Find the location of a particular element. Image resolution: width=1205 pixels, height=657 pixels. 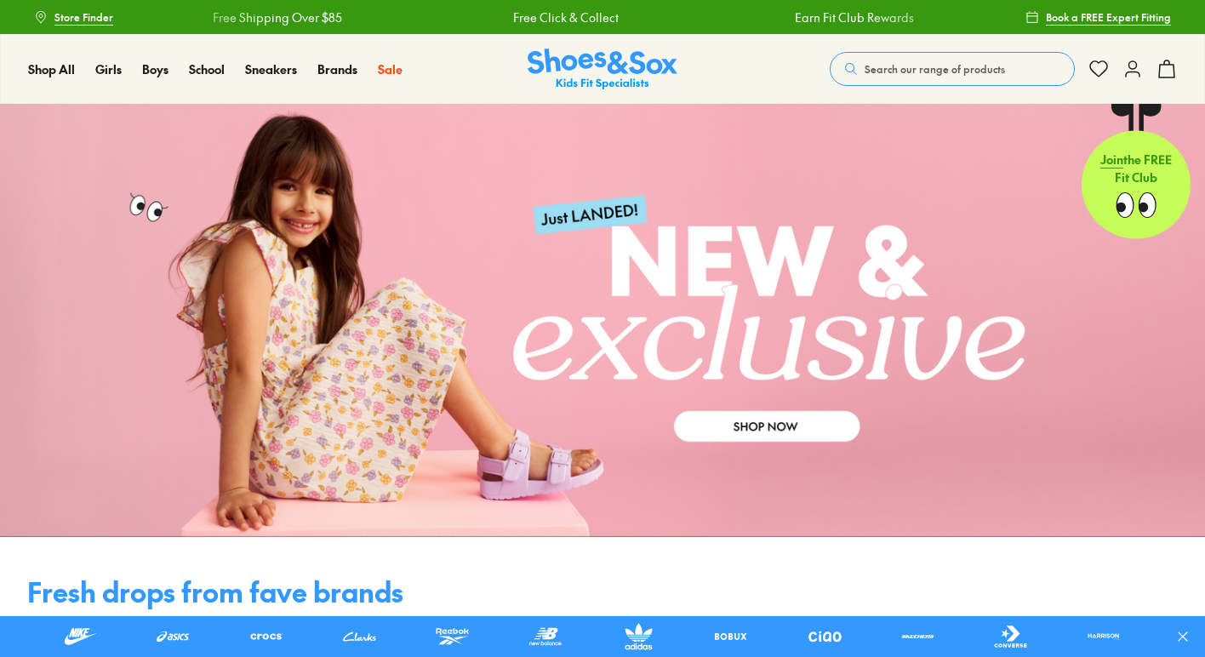

a: Free Shipping Over $85 is located at coordinates (277, 17).